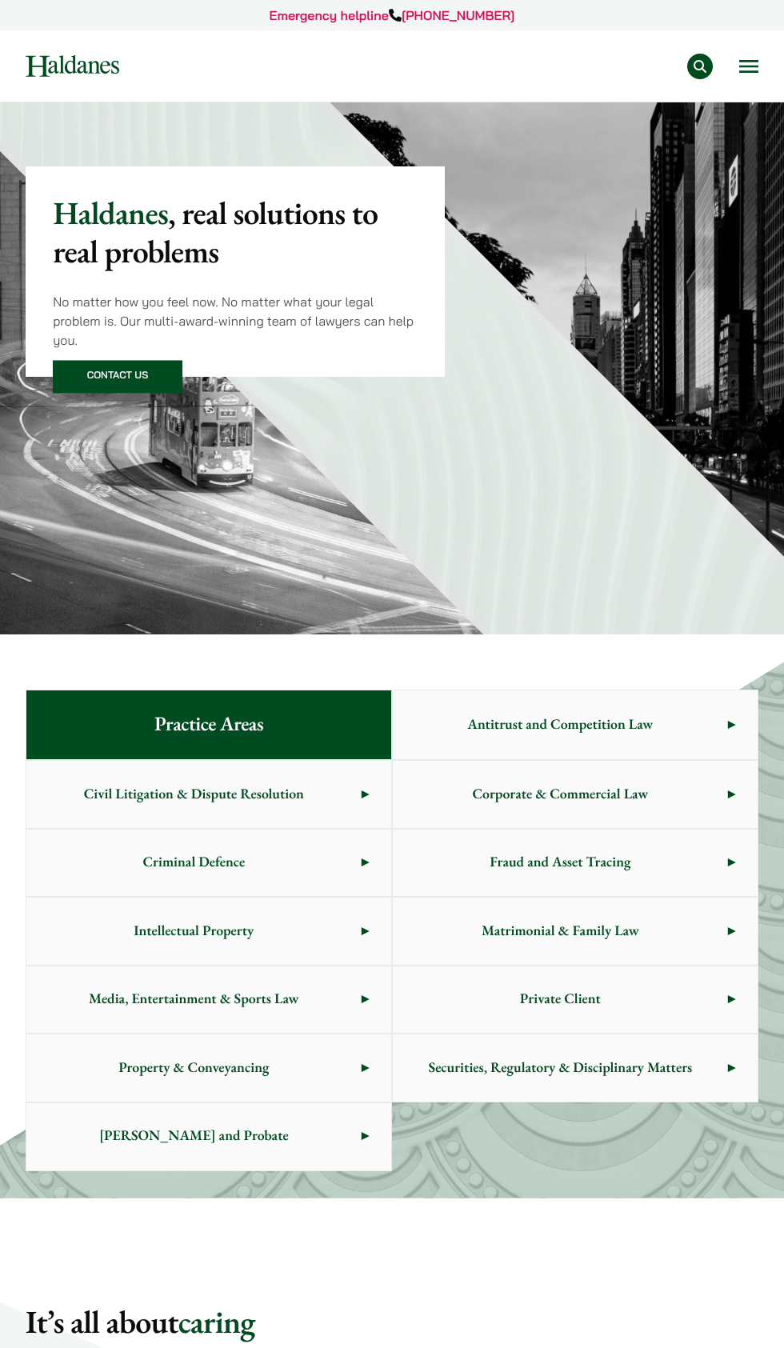 The width and height of the screenshot is (784, 1348). What do you see at coordinates (209, 725) in the screenshot?
I see `span: Practice Areas` at bounding box center [209, 725].